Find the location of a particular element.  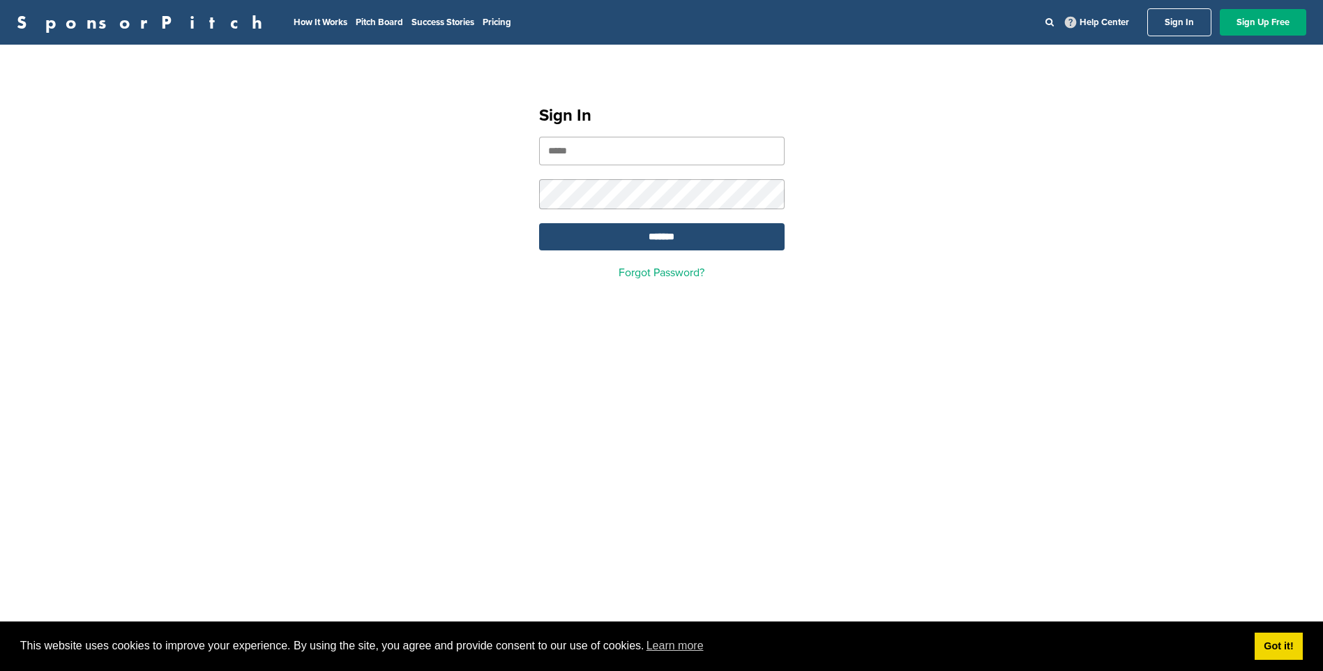

a: learn more about cookies is located at coordinates (675, 646).